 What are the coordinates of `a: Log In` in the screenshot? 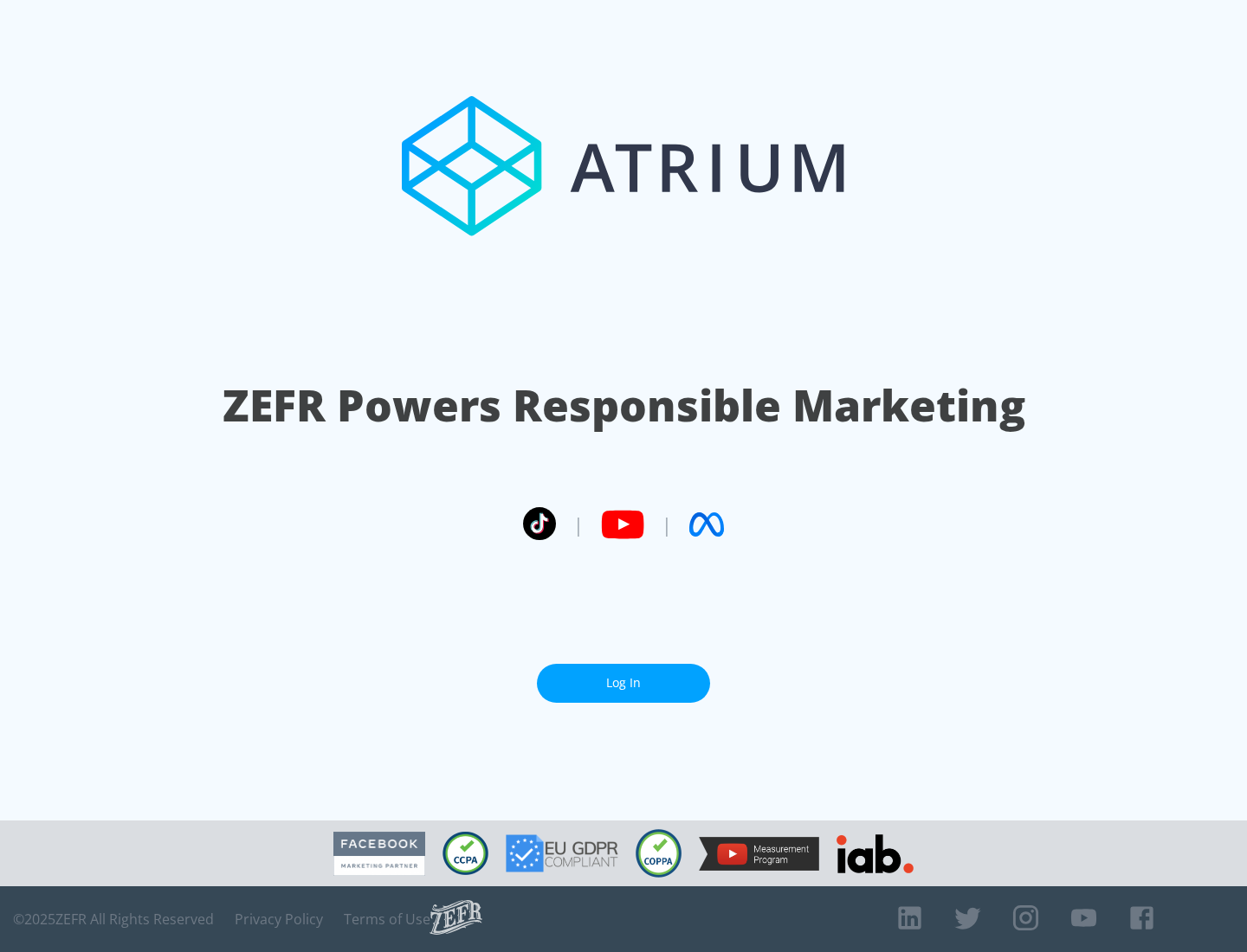 It's located at (624, 684).